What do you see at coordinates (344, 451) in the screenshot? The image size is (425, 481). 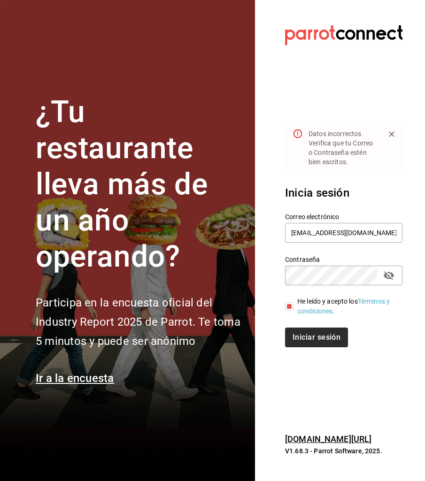 I see `p: V1.68.3 - Parrot Software, 2025.` at bounding box center [344, 451].